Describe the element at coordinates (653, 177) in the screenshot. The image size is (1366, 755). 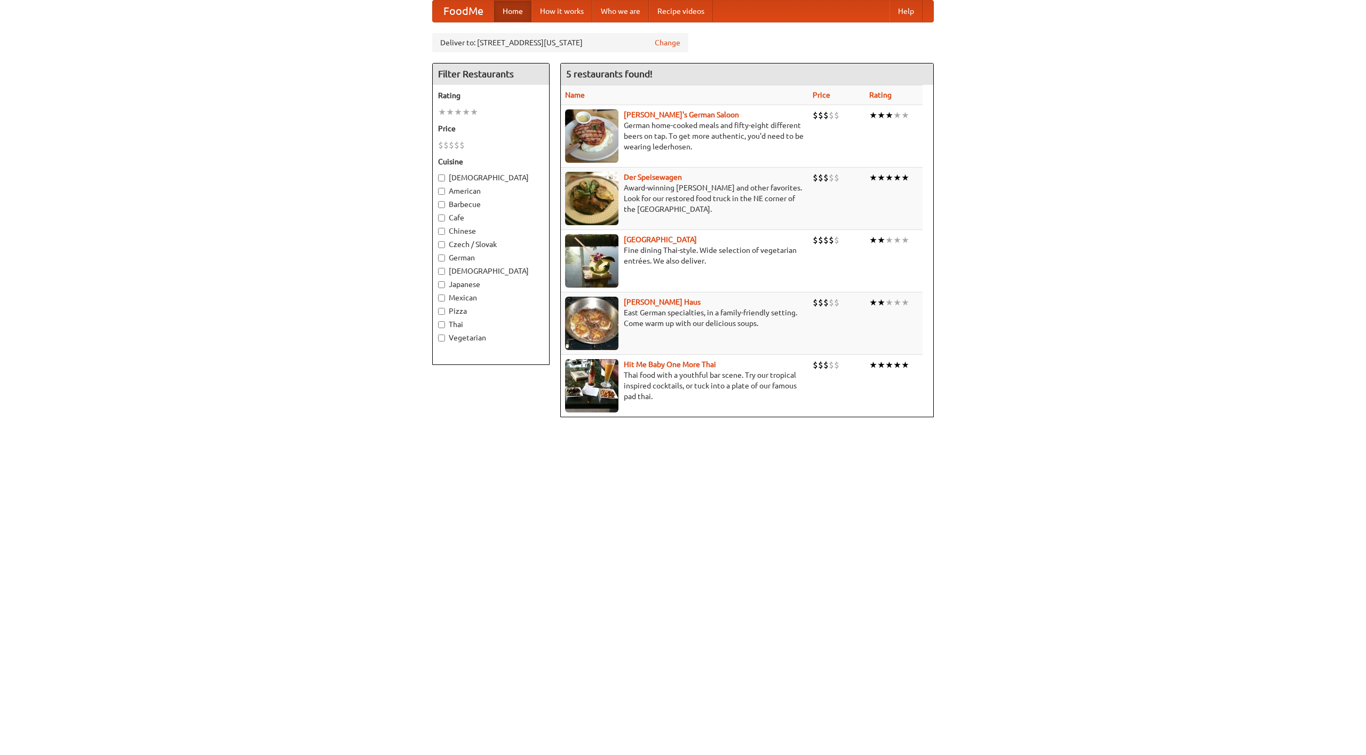
I see `a: Der Speisewagen` at that location.